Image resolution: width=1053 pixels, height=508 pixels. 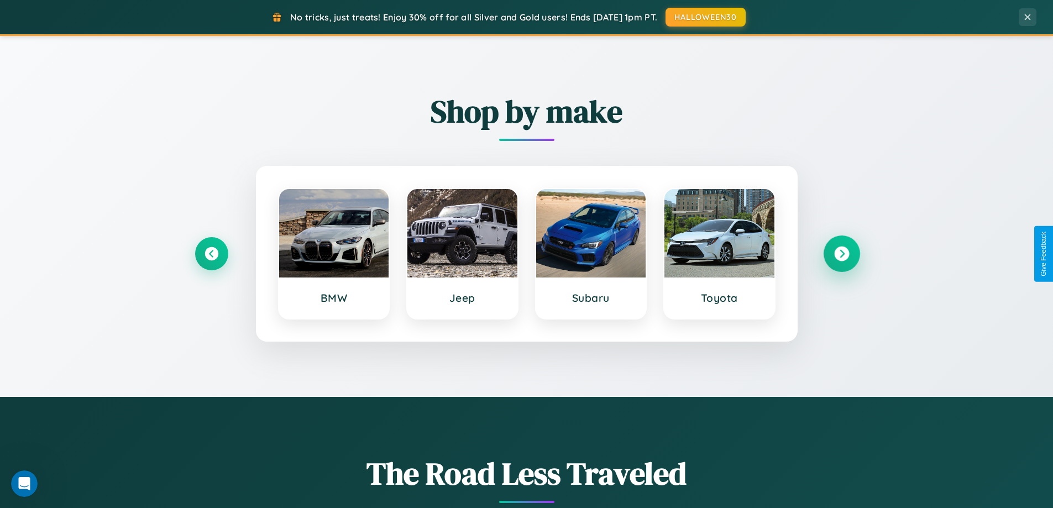 What do you see at coordinates (334, 298) in the screenshot?
I see `h3: BMW` at bounding box center [334, 298].